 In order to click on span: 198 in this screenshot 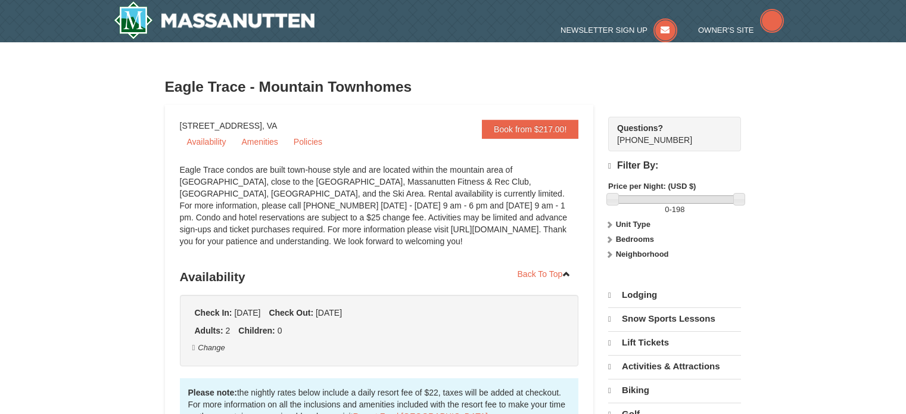, I will do `click(678, 209)`.